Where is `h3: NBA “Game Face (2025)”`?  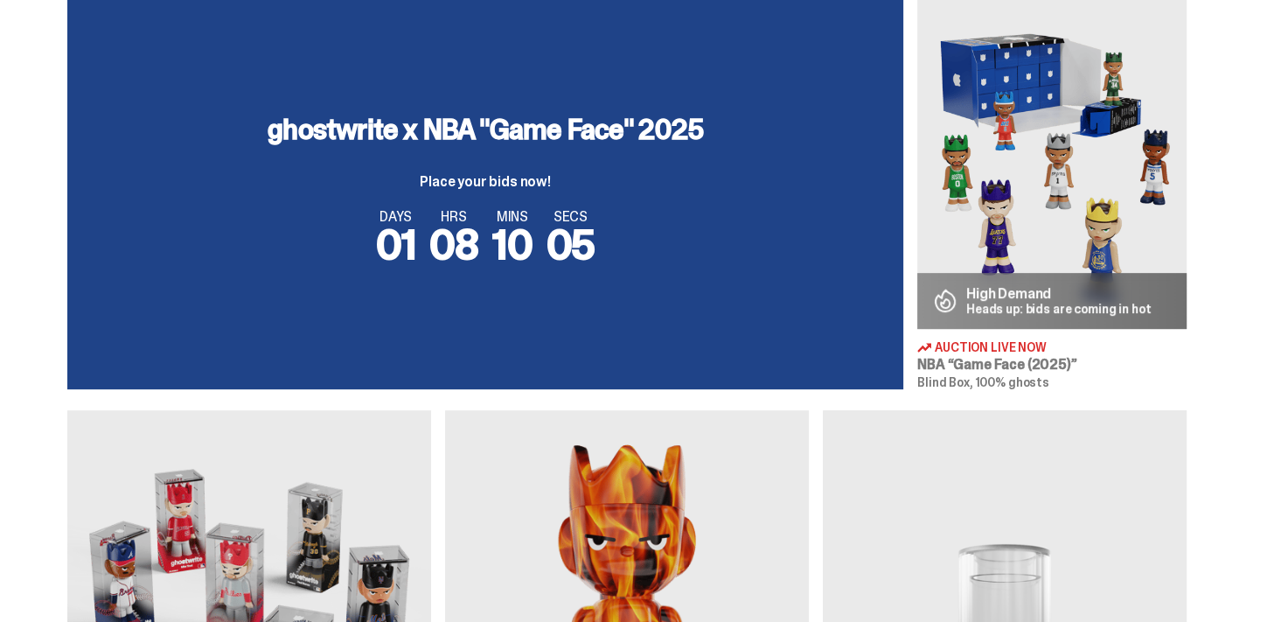 h3: NBA “Game Face (2025)” is located at coordinates (1052, 365).